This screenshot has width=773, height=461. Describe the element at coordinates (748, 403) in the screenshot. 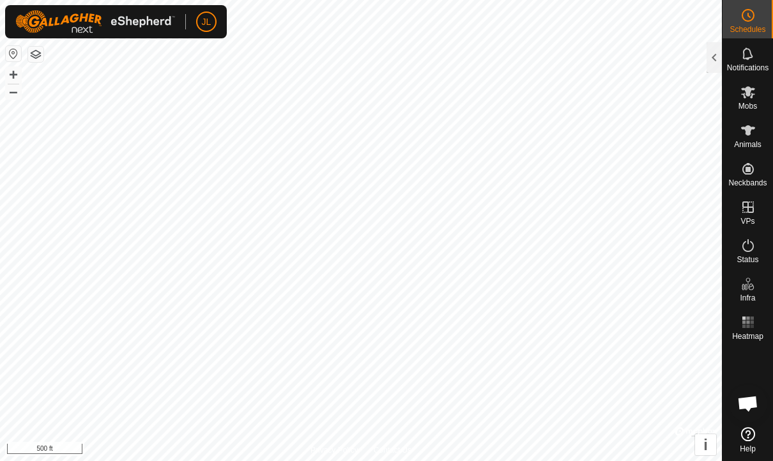

I see `div: Open chat` at that location.